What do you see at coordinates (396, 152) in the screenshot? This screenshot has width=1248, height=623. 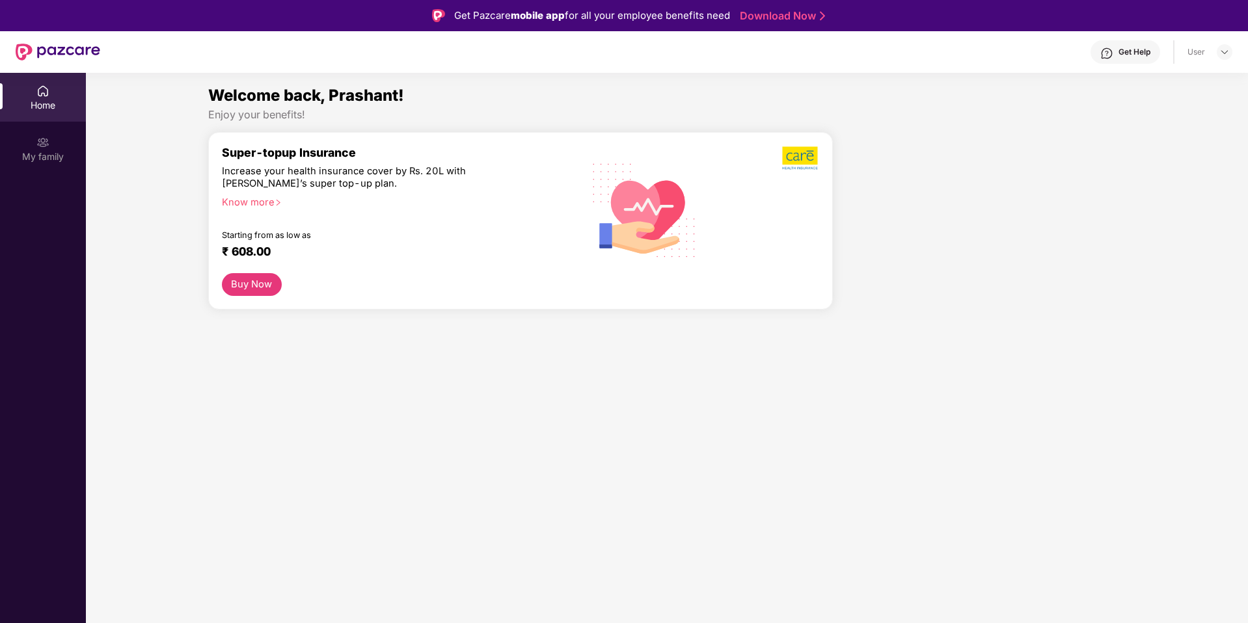 I see `div: Super-topup Insurance` at bounding box center [396, 152].